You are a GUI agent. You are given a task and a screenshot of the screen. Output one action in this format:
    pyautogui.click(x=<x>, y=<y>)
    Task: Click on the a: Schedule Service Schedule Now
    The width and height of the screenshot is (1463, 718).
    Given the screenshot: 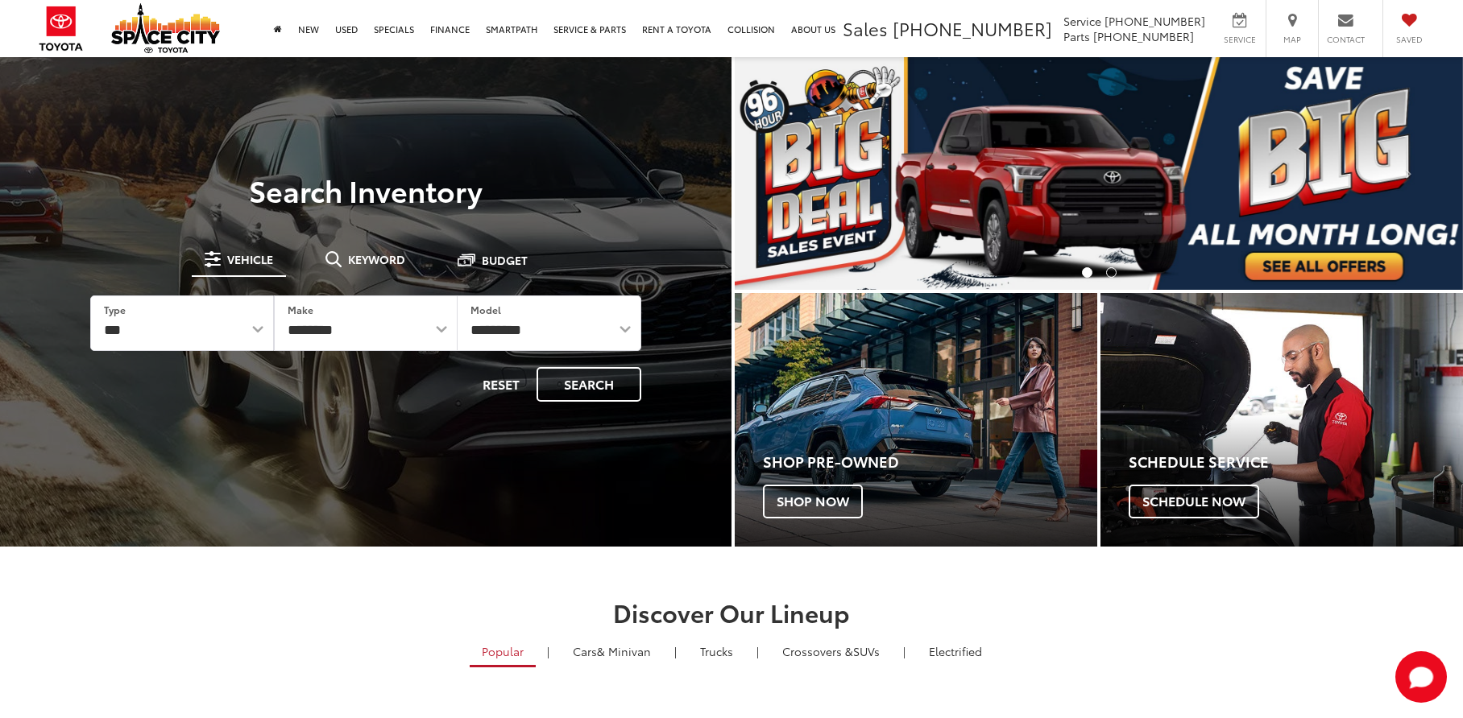 What is the action you would take?
    pyautogui.click(x=1281, y=420)
    